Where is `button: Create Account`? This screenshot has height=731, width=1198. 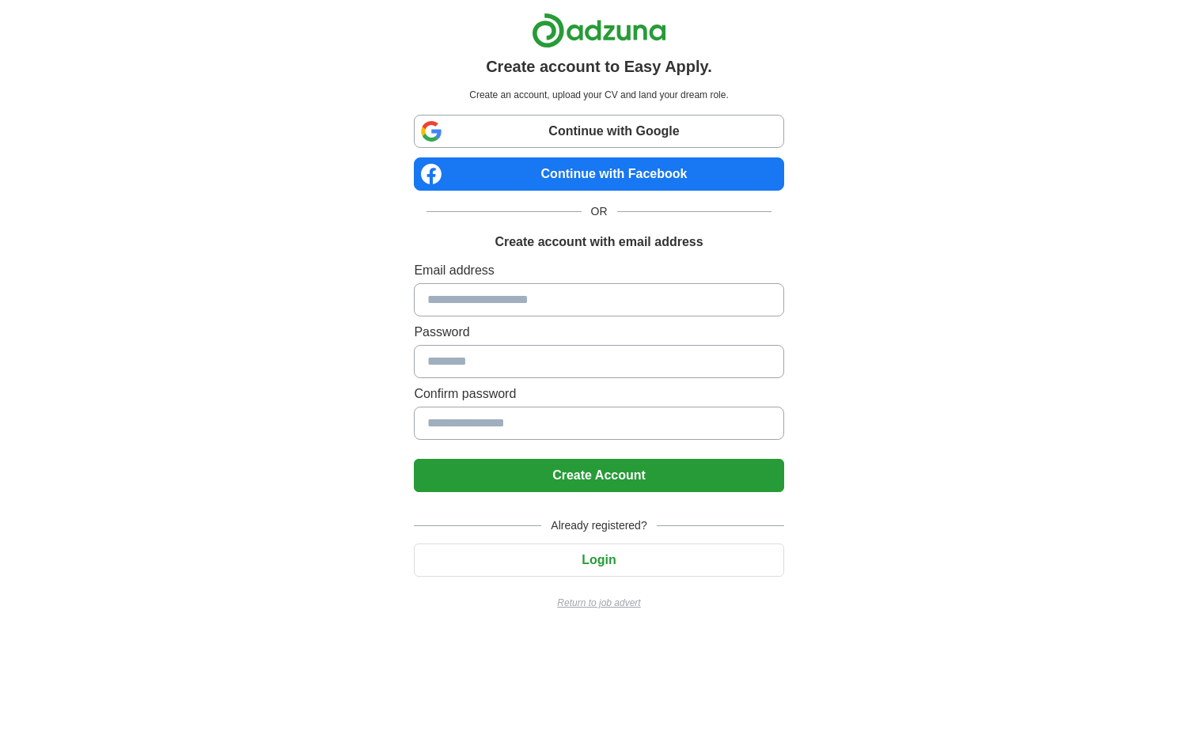 button: Create Account is located at coordinates (598, 476).